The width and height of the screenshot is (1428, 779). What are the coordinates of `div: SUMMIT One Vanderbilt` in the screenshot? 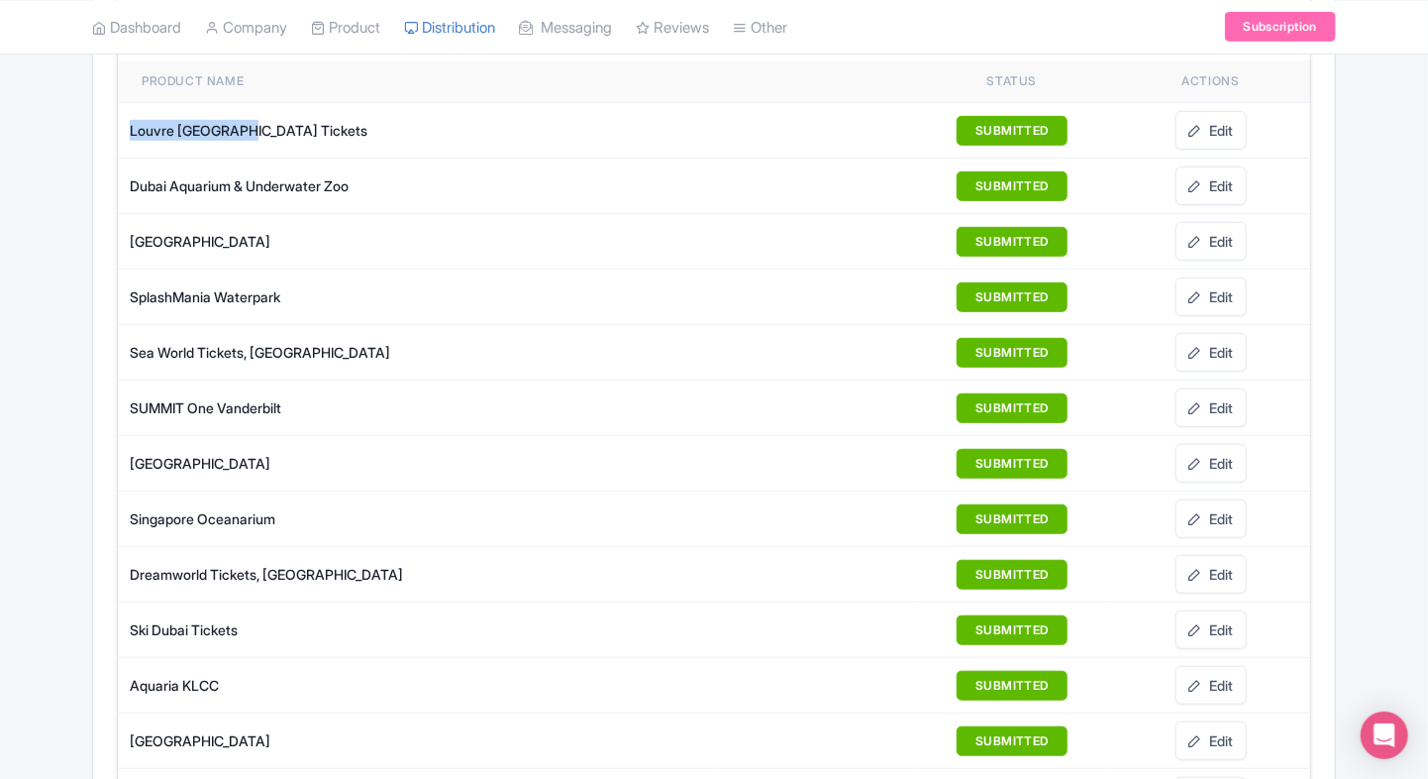 It's located at (421, 407).